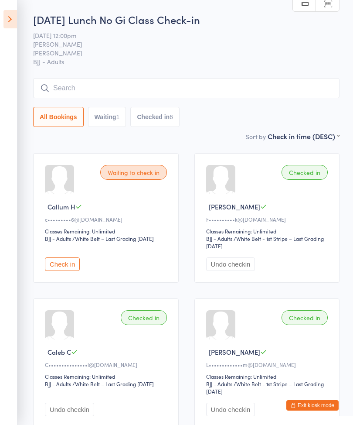  What do you see at coordinates (313, 405) in the screenshot?
I see `button: Exit kiosk mode` at bounding box center [313, 405].